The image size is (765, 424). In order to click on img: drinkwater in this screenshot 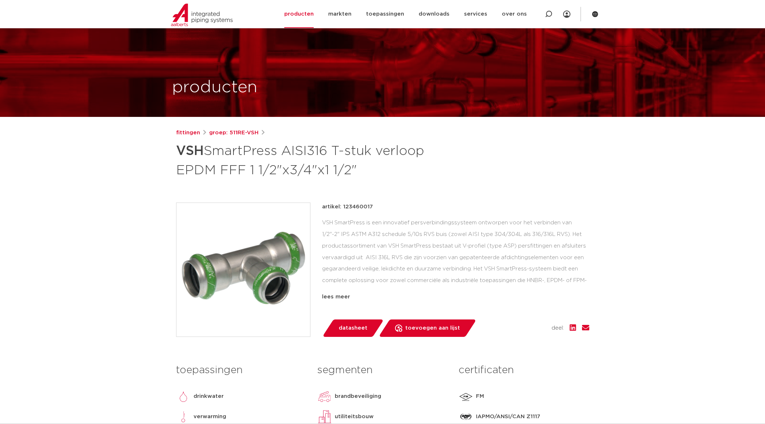, I will do `click(183, 396)`.